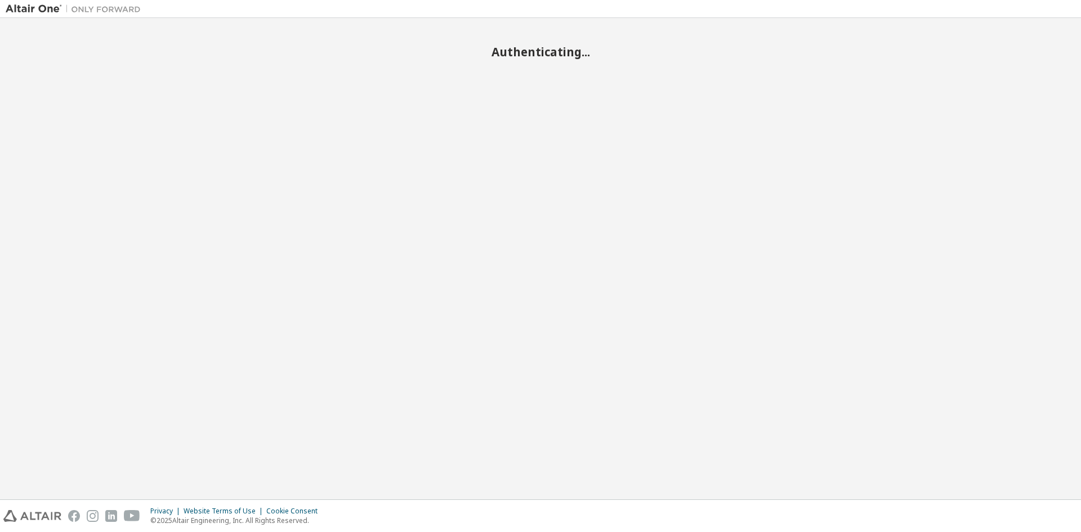  What do you see at coordinates (74, 516) in the screenshot?
I see `img: facebook.svg` at bounding box center [74, 516].